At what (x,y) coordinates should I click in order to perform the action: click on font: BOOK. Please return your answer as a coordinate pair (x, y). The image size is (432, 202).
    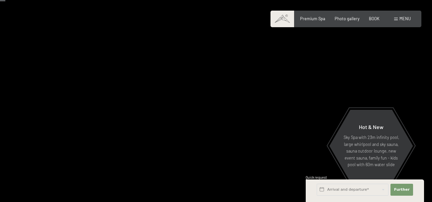
    Looking at the image, I should click on (374, 19).